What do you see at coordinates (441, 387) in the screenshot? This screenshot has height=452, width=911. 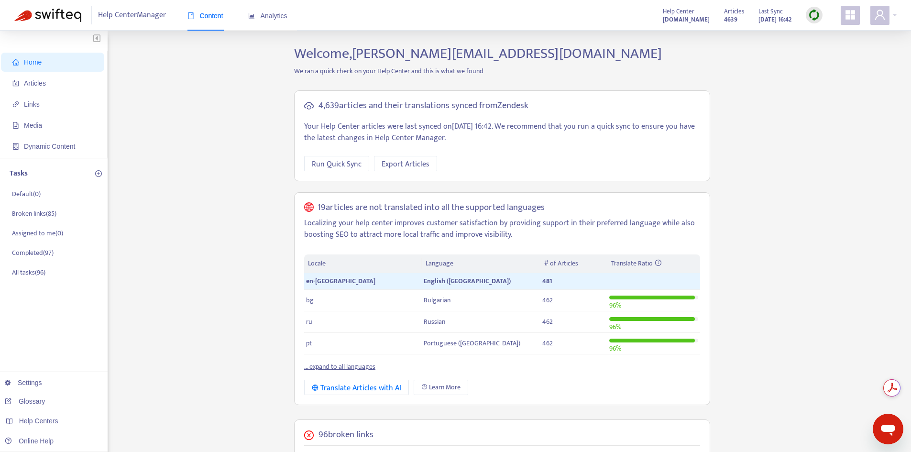 I see `a: Learn More` at bounding box center [441, 387].